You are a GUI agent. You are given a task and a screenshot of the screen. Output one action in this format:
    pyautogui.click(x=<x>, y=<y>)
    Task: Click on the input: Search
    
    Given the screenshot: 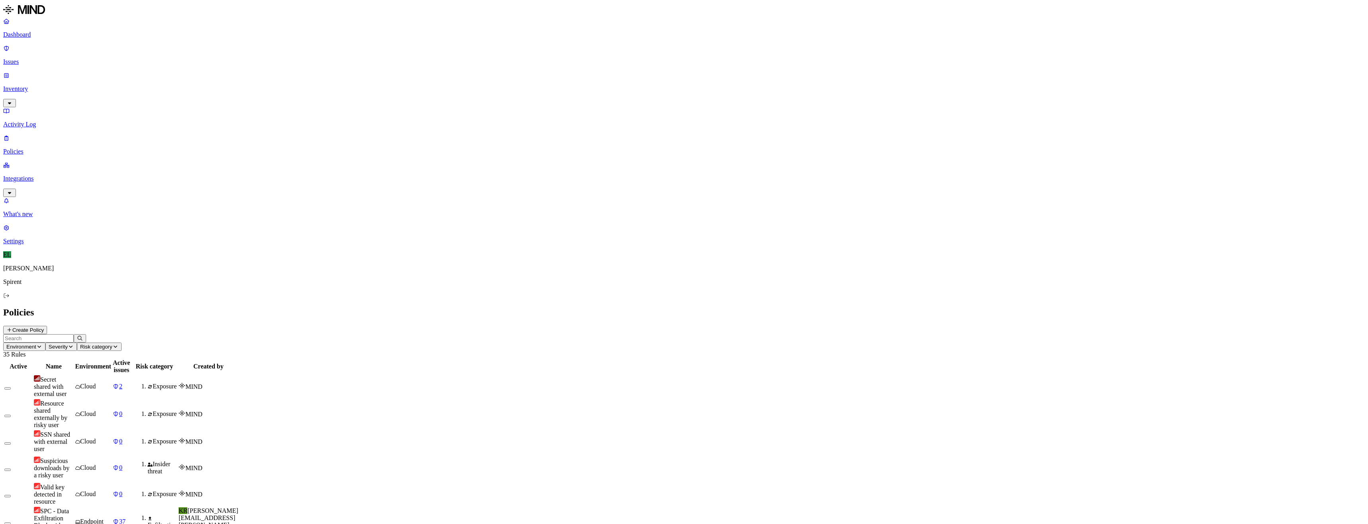 What is the action you would take?
    pyautogui.click(x=38, y=338)
    